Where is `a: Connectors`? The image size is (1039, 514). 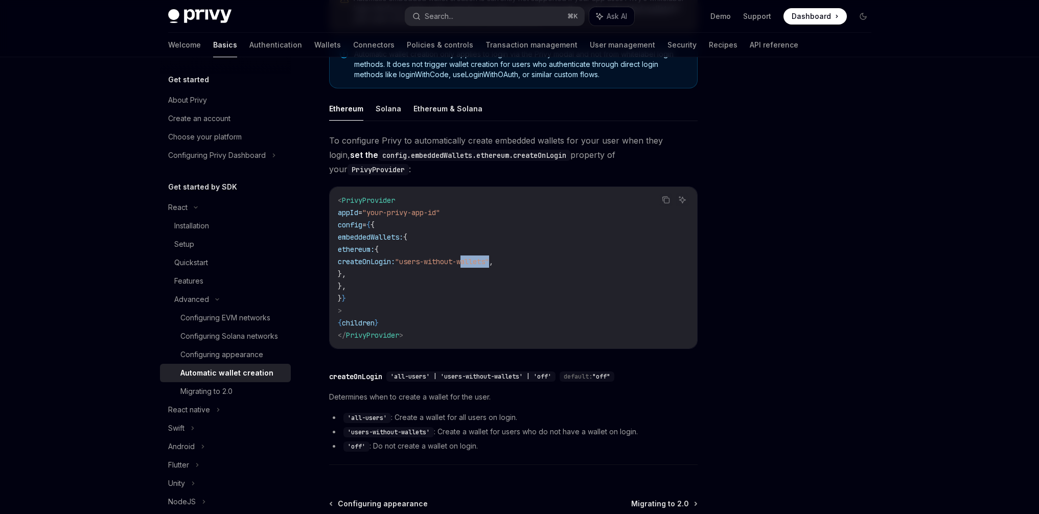
a: Connectors is located at coordinates (374, 45).